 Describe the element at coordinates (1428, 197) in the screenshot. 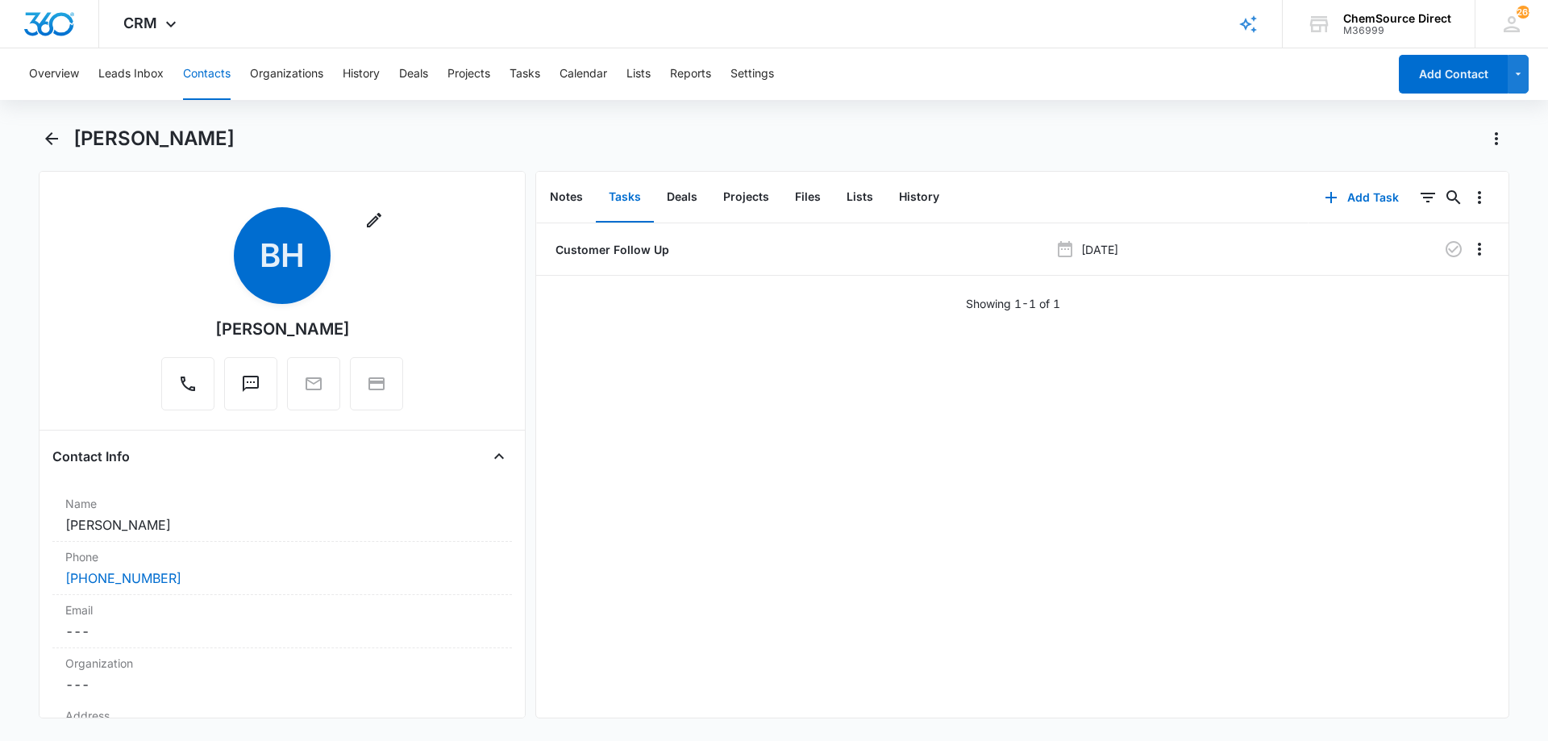

I see `button: Filters` at that location.